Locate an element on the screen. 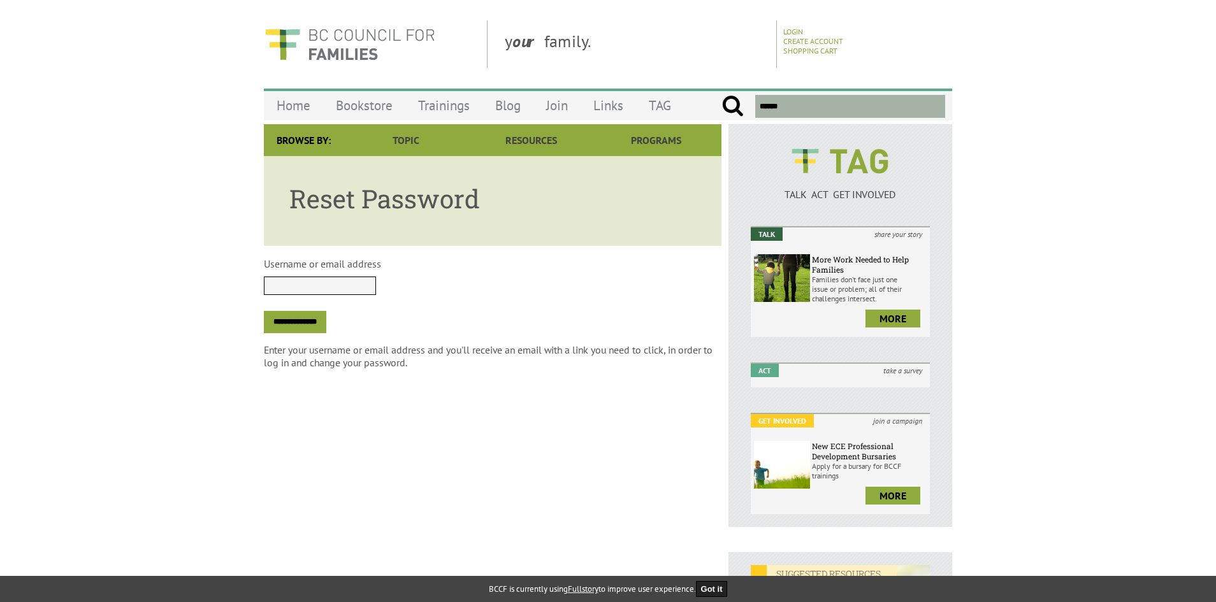 The image size is (1216, 602). div: Browse By: is located at coordinates (303, 140).